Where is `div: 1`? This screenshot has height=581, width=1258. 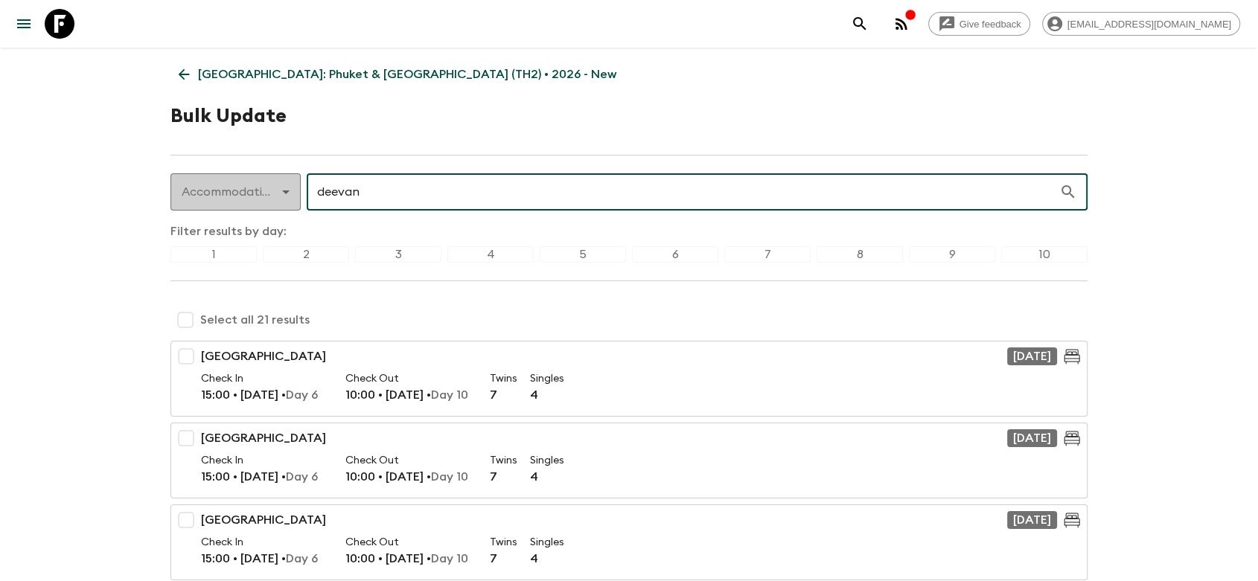
div: 1 is located at coordinates (214, 255).